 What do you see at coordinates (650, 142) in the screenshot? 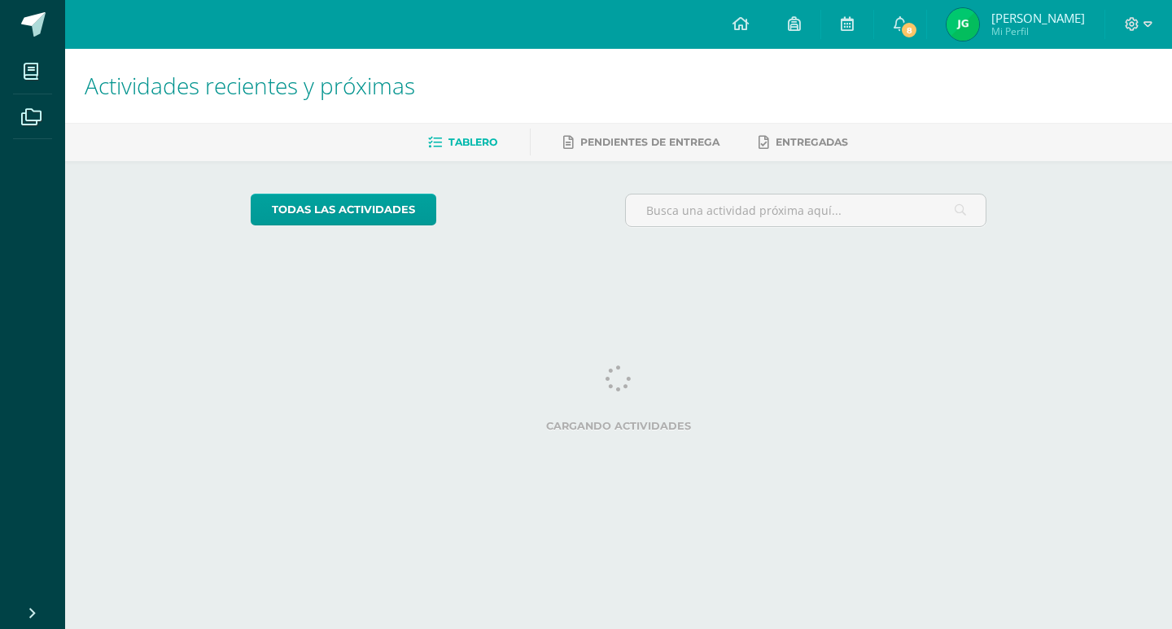
I see `span: Pendientes de entrega` at bounding box center [650, 142].